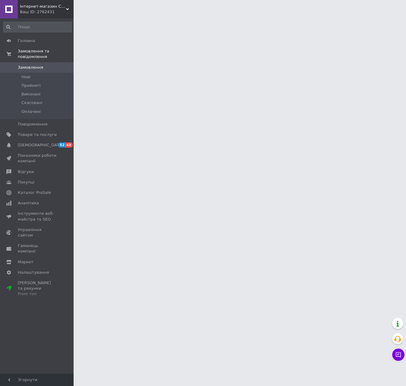  I want to click on span: 52, so click(62, 145).